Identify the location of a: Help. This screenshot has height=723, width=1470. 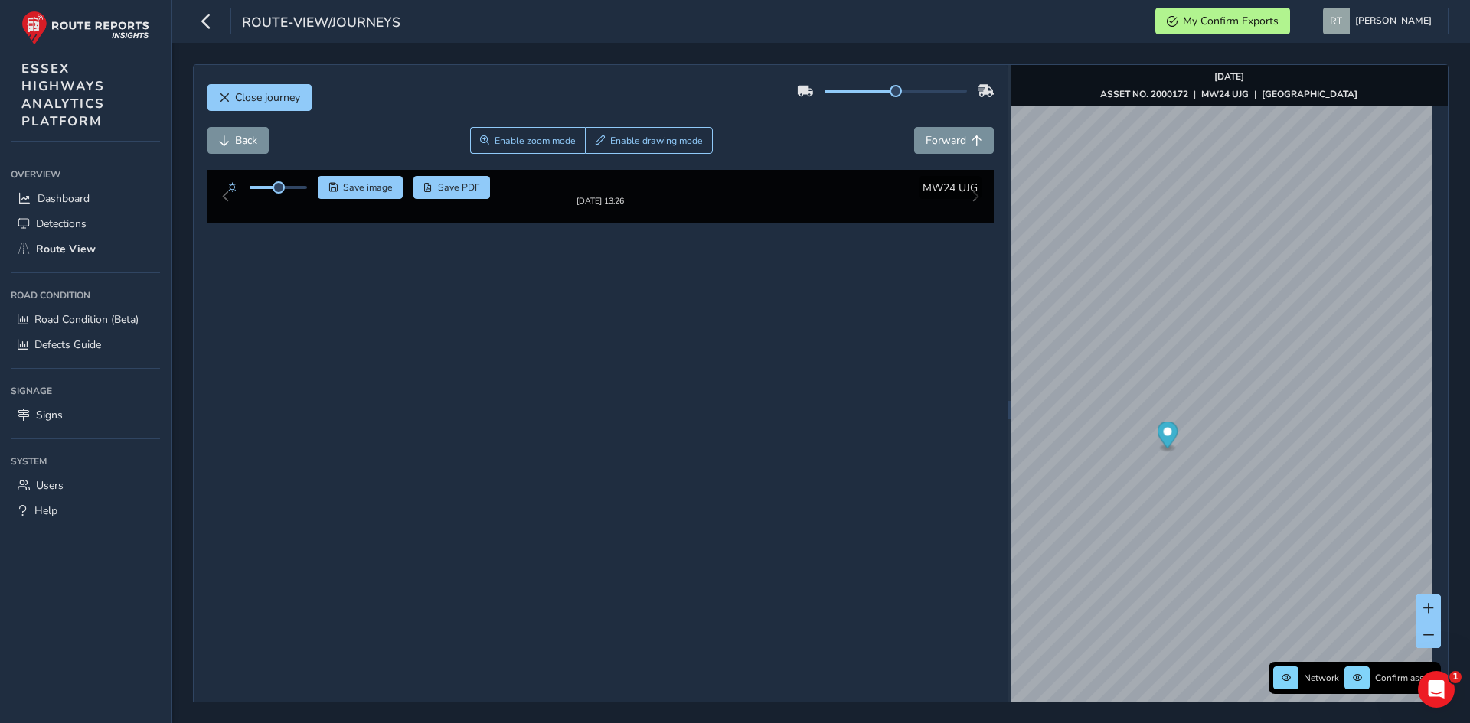
(85, 511).